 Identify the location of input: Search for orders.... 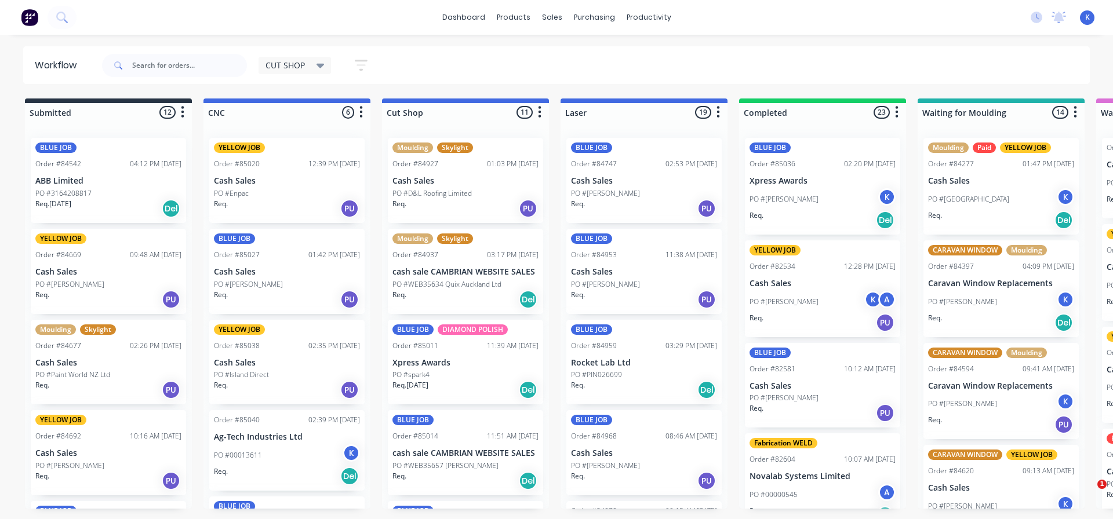
(190, 65).